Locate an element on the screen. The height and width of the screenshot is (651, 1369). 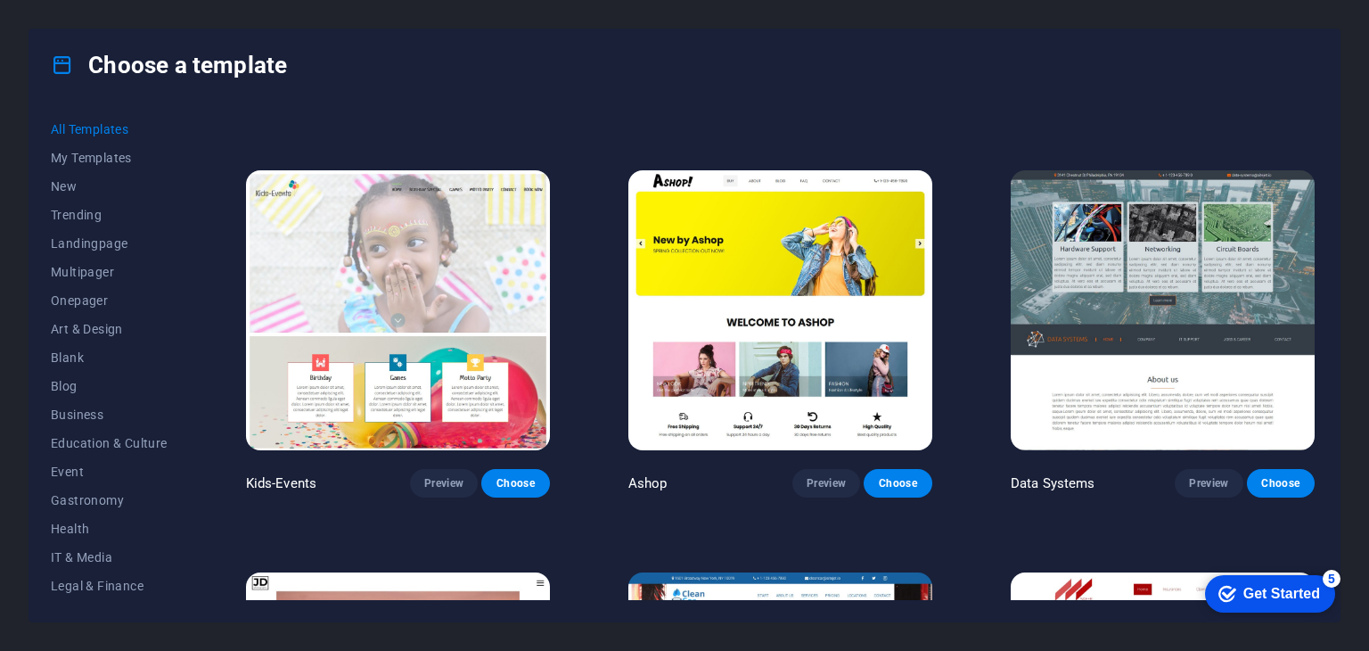
span: Education & Culture is located at coordinates (109, 443).